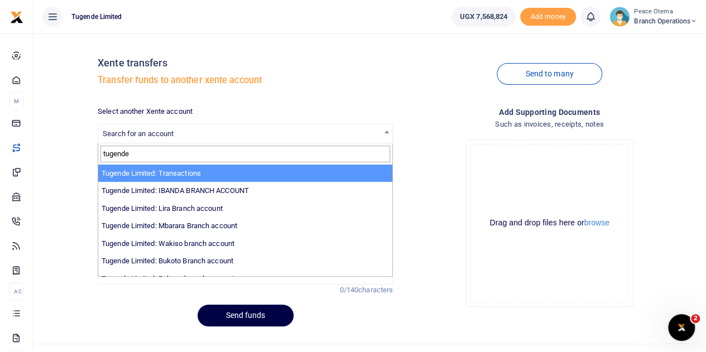  What do you see at coordinates (245, 63) in the screenshot?
I see `h4: Xente transfers` at bounding box center [245, 63].